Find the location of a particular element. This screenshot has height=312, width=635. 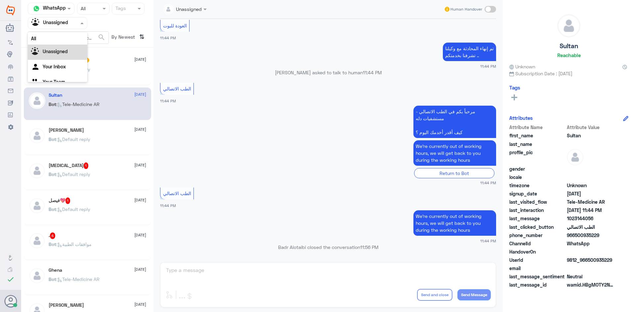

span: search is located at coordinates (101, 37).